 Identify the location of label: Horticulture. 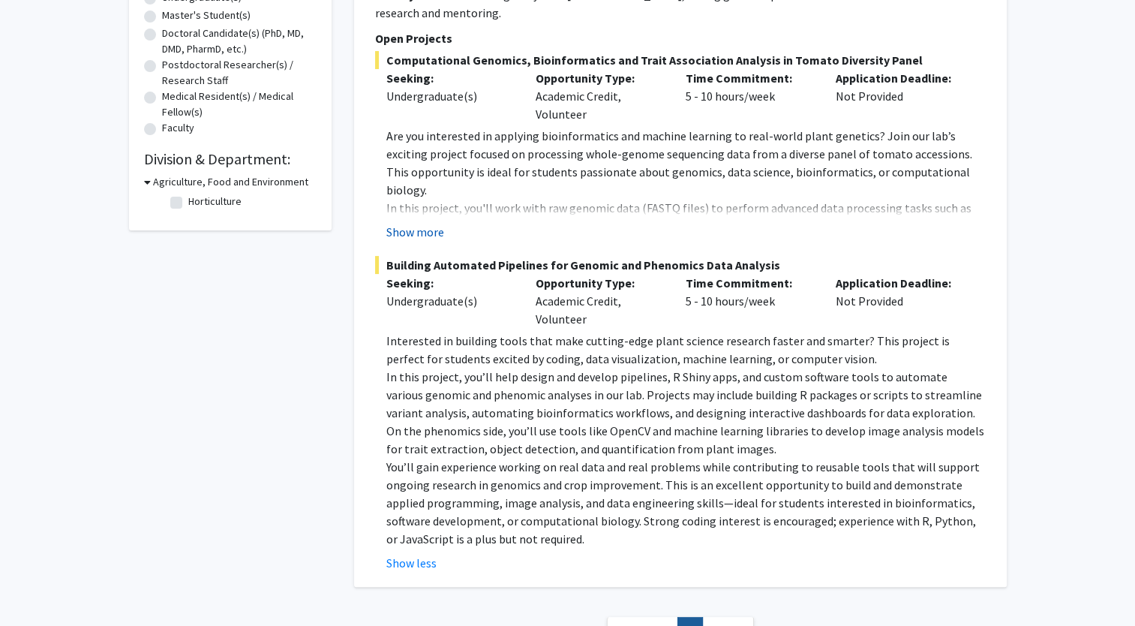
(215, 201).